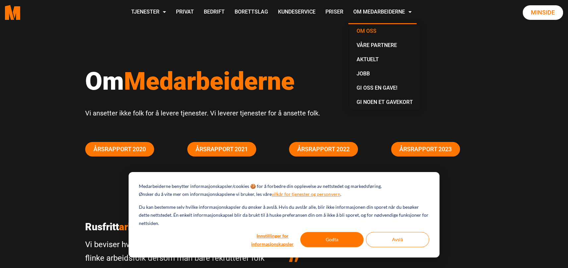  I want to click on button: Avslå, so click(397, 240).